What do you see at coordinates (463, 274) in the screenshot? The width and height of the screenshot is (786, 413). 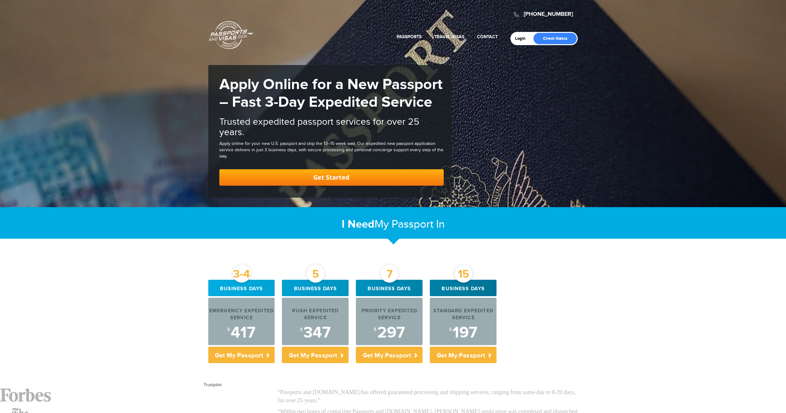 I see `div: 15` at bounding box center [463, 274].